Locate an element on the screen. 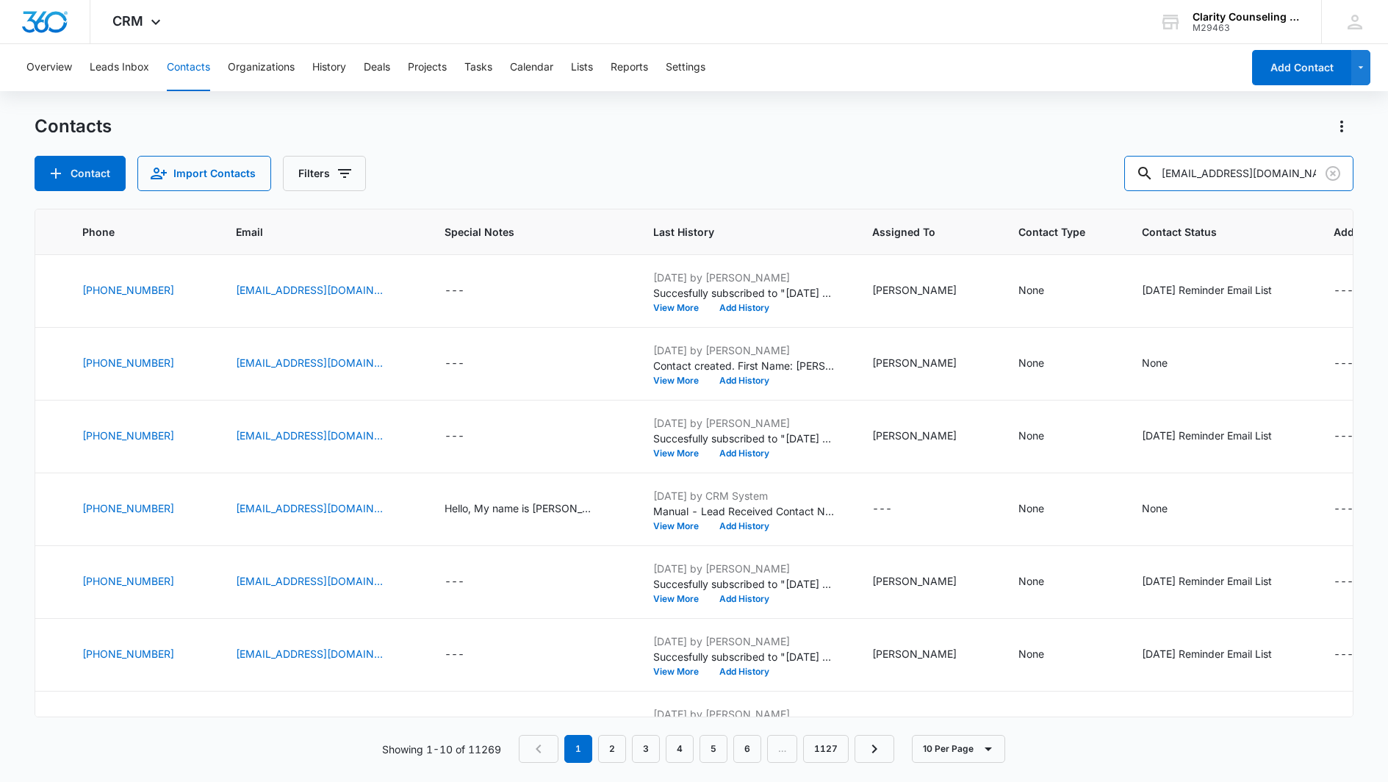 The height and width of the screenshot is (782, 1388). button: Reports is located at coordinates (629, 68).